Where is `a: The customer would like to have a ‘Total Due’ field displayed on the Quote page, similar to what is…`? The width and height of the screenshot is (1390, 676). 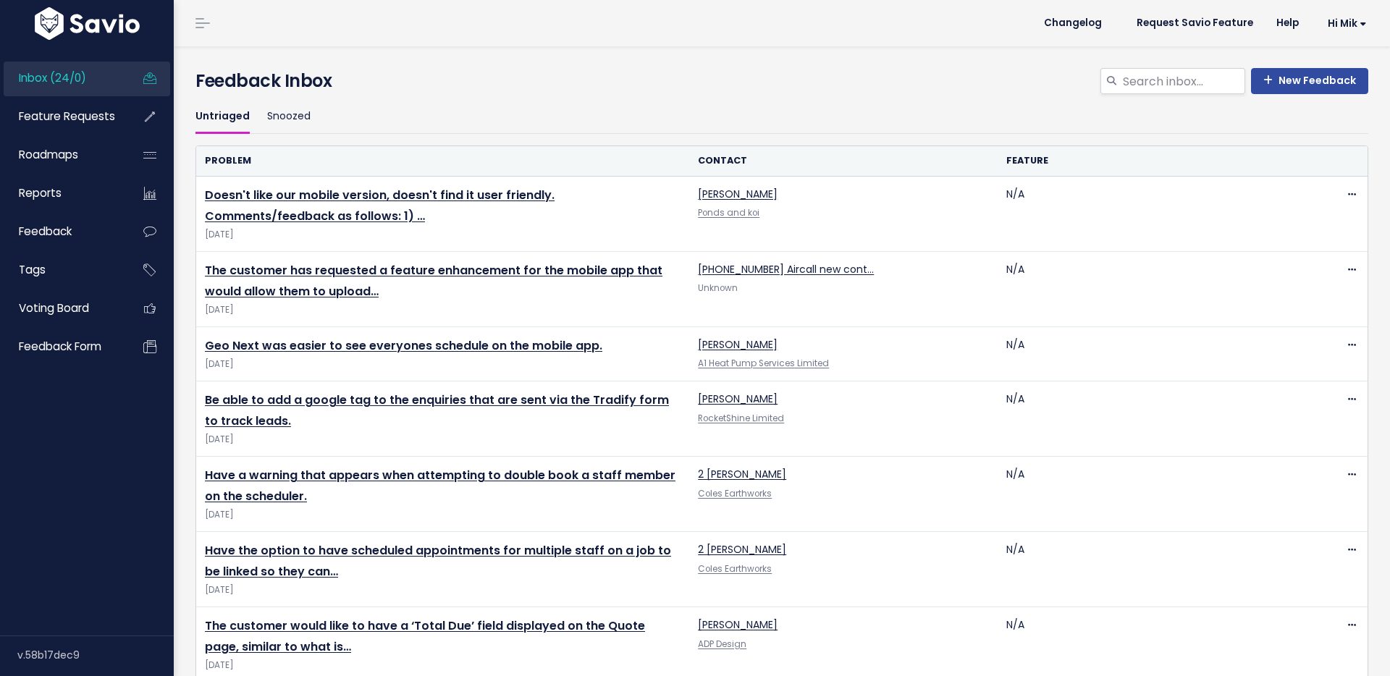
a: The customer would like to have a ‘Total Due’ field displayed on the Quote page, similar to what is… is located at coordinates (425, 636).